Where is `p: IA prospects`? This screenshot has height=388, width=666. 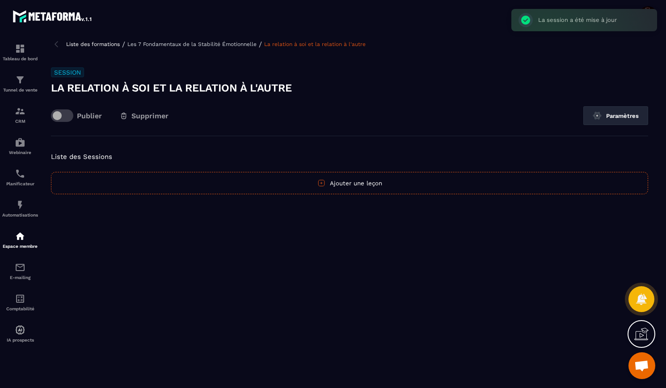 p: IA prospects is located at coordinates (20, 340).